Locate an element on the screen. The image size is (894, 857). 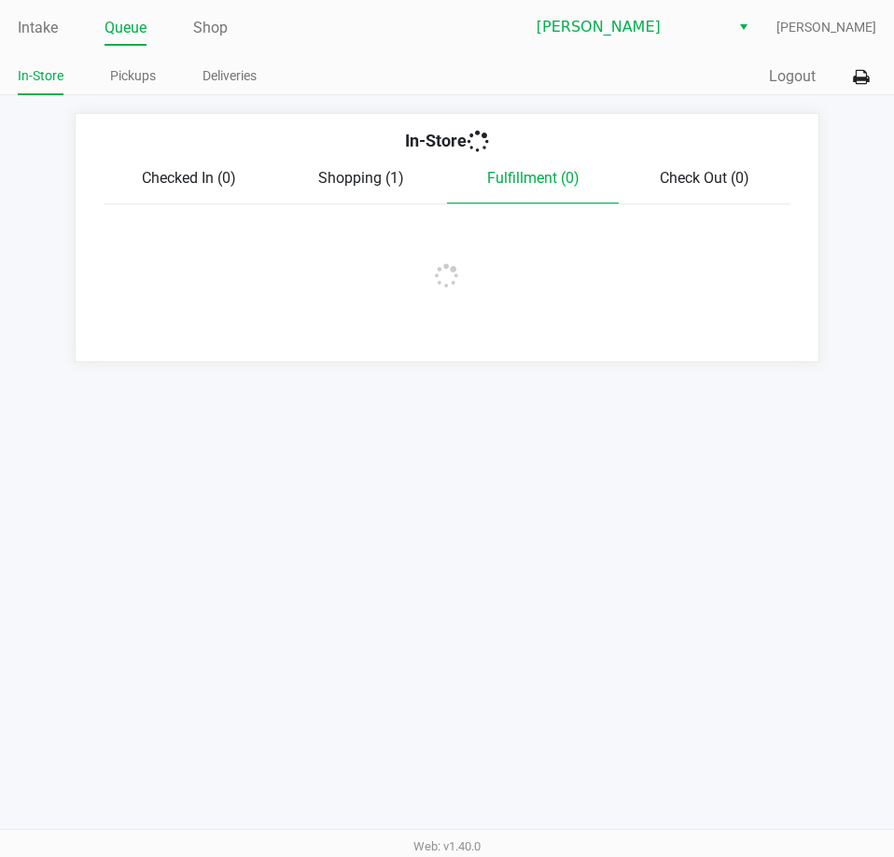
span: In-Store is located at coordinates (436, 140).